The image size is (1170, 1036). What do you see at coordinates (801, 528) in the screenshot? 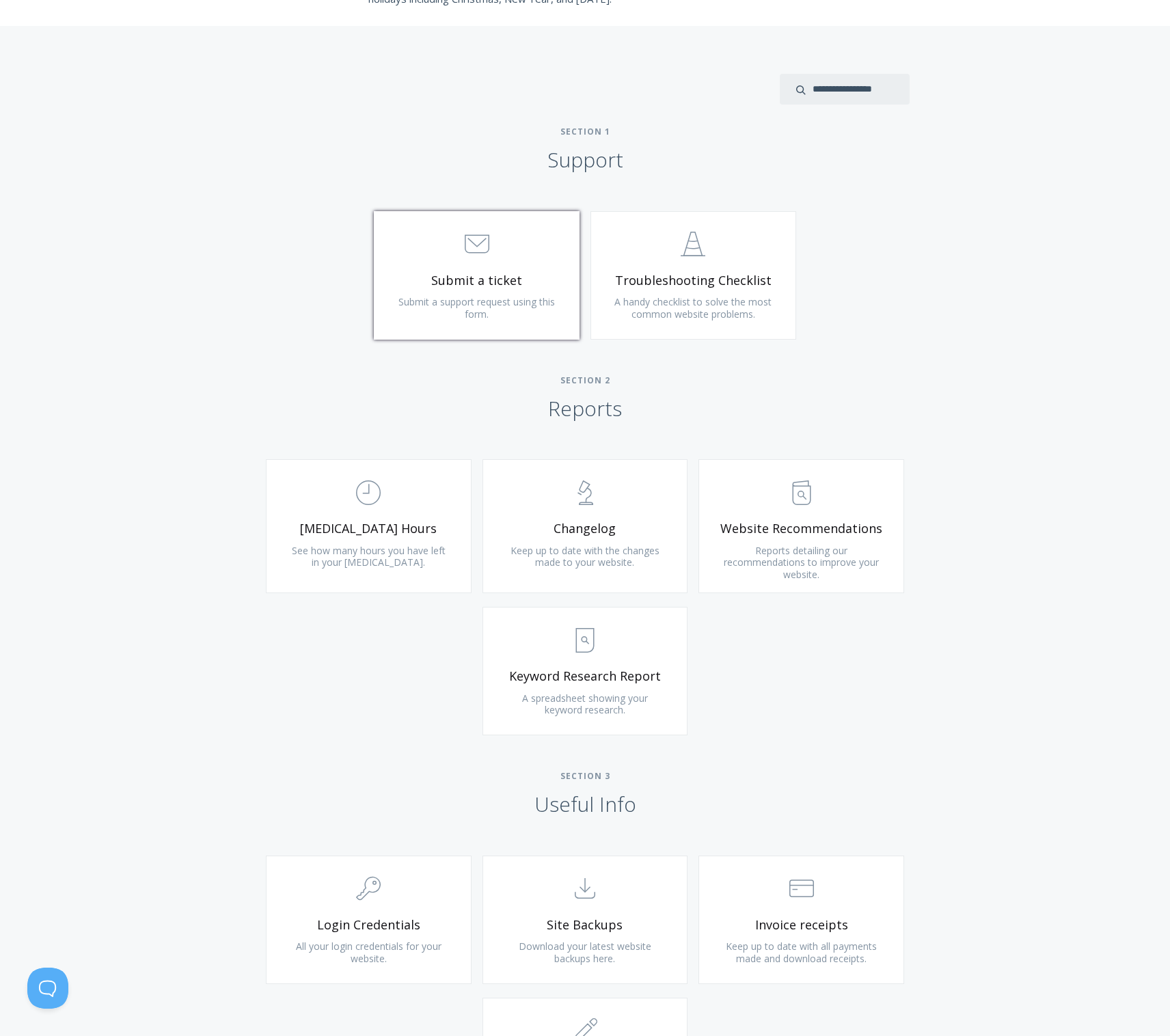
I see `span: Website Recommendations` at bounding box center [801, 528].